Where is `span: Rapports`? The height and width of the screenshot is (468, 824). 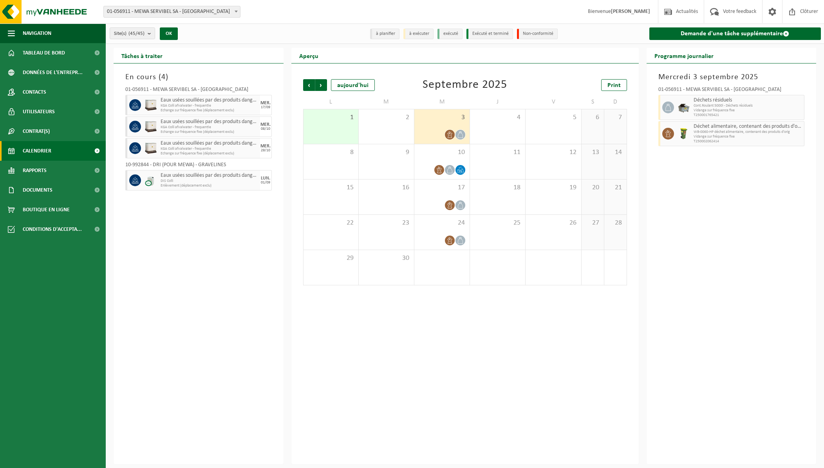
span: Rapports is located at coordinates (34, 170).